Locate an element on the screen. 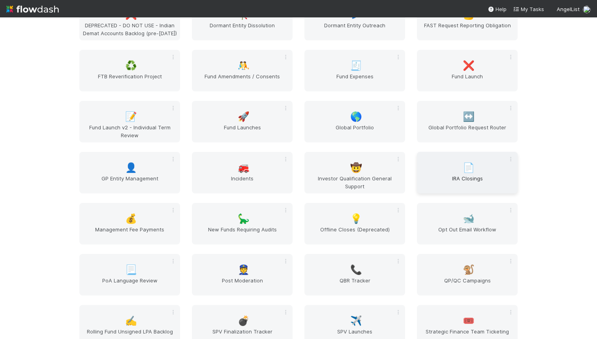 This screenshot has height=339, width=597. a: ♻️FTB Reverification Project is located at coordinates (130, 70).